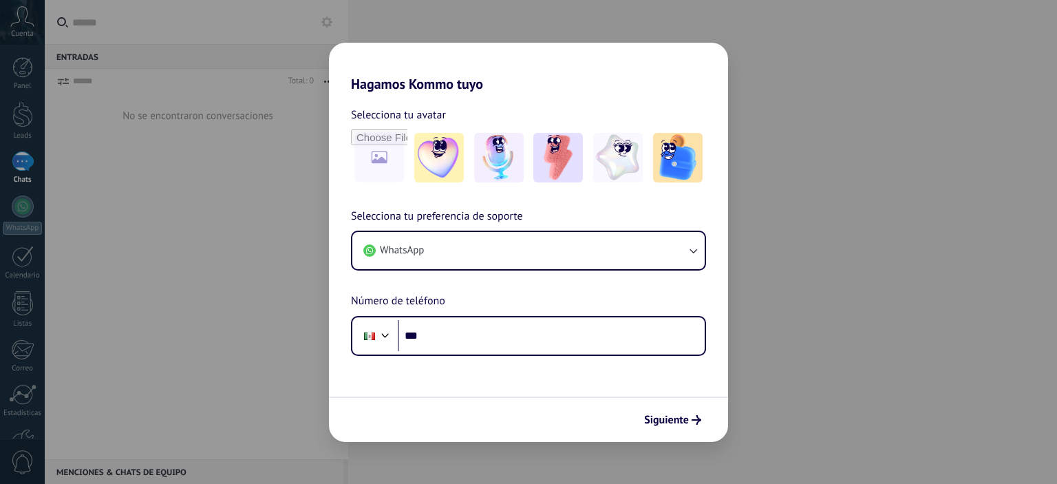 The height and width of the screenshot is (484, 1057). I want to click on span: Selecciona tu avatar, so click(398, 115).